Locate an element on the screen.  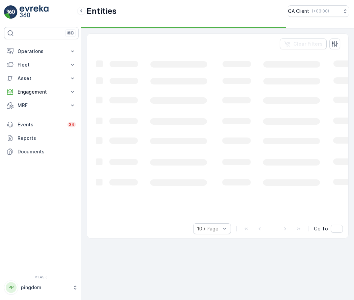
button: MRF is located at coordinates (41, 105).